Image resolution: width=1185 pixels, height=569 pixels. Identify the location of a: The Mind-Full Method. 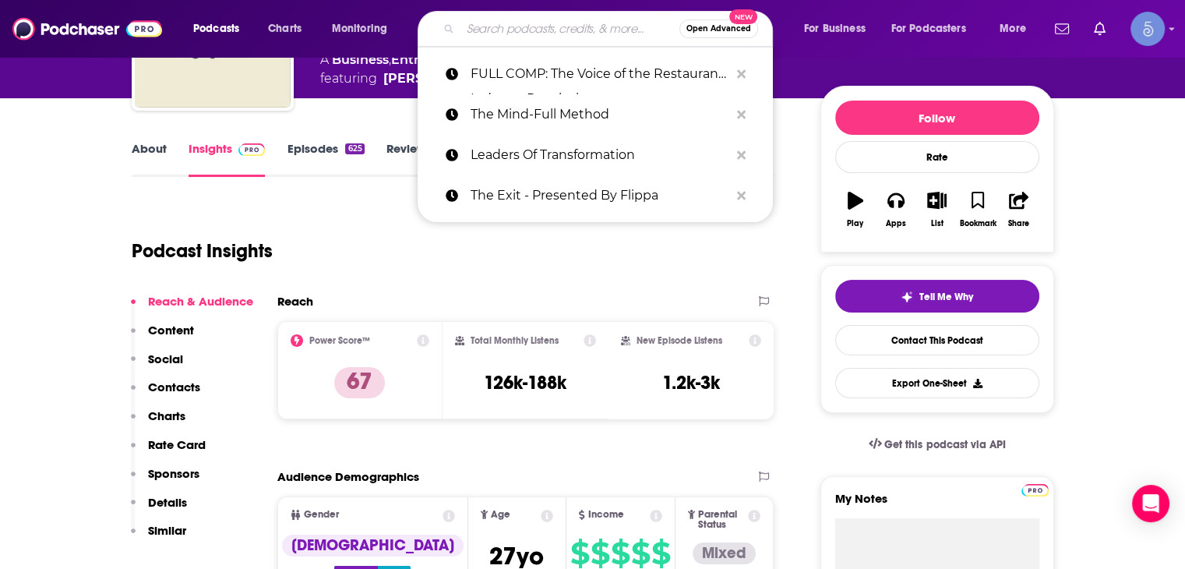
(595, 115).